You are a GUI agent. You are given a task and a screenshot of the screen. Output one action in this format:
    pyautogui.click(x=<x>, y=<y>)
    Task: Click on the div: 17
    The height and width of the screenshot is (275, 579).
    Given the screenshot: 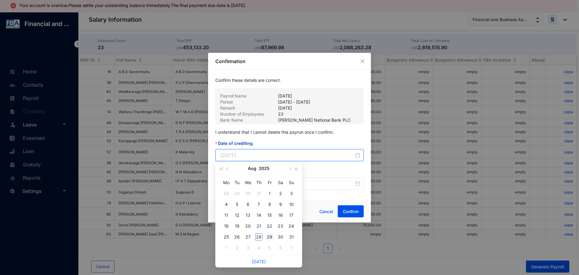 What is the action you would take?
    pyautogui.click(x=291, y=215)
    